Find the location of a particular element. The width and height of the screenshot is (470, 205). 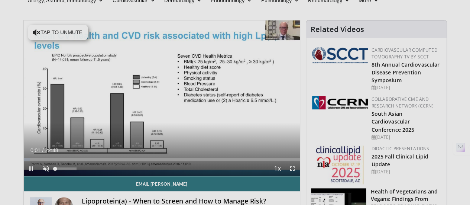

a: South Asian Cardiovascular Conference 2025 is located at coordinates (393, 121).